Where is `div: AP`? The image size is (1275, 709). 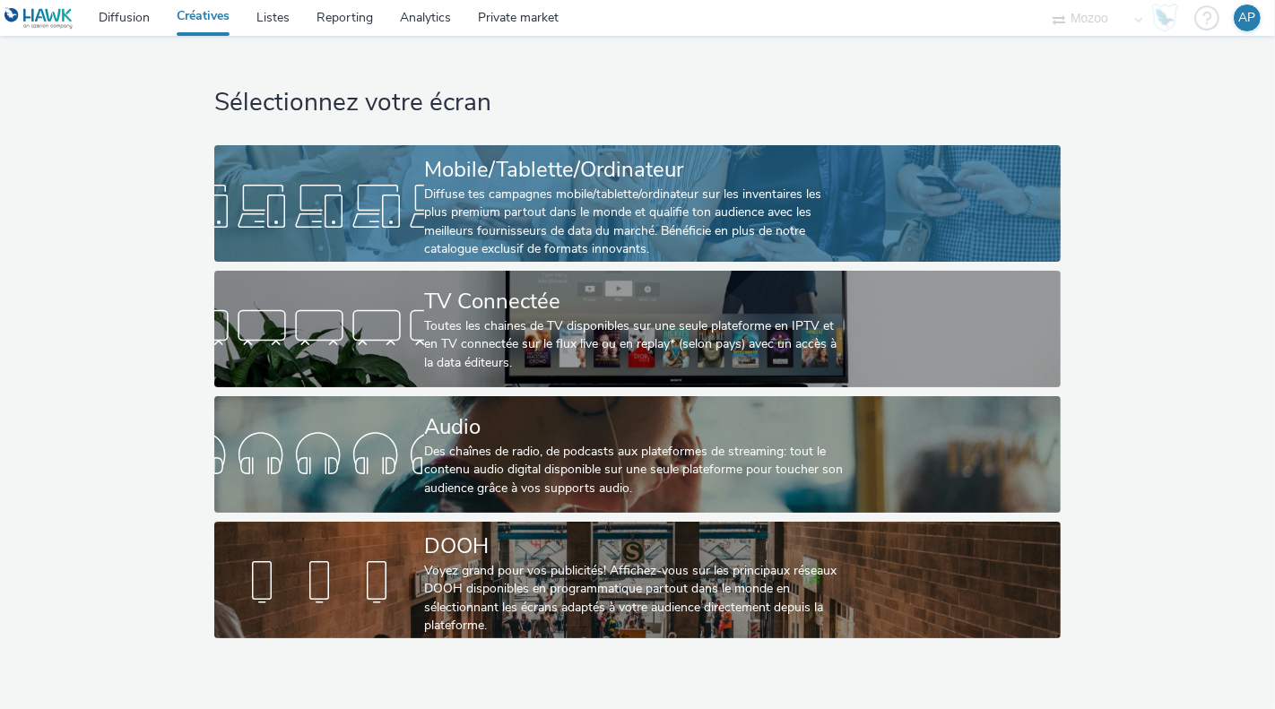 div: AP is located at coordinates (1248, 18).